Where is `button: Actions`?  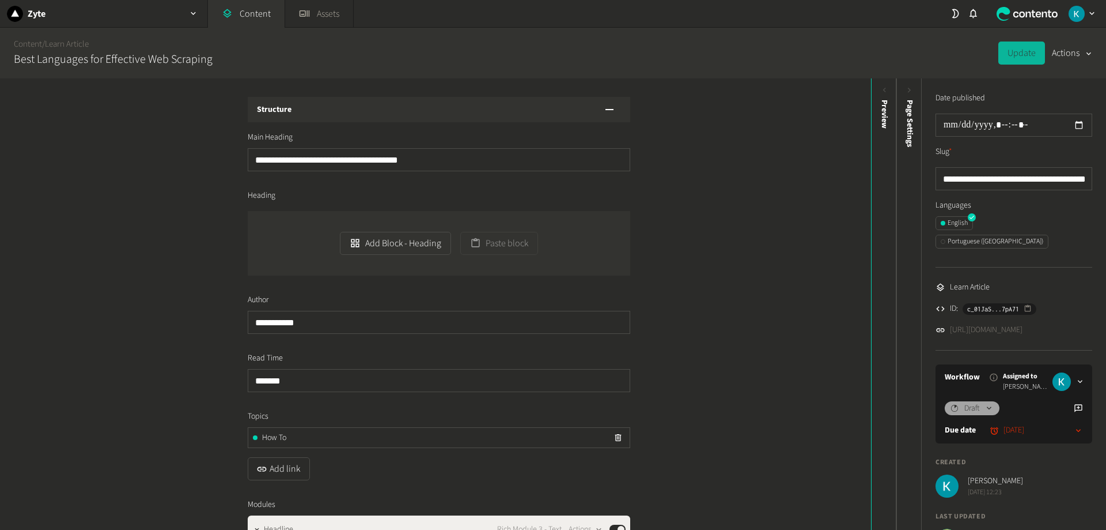
button: Actions is located at coordinates (1072, 53).